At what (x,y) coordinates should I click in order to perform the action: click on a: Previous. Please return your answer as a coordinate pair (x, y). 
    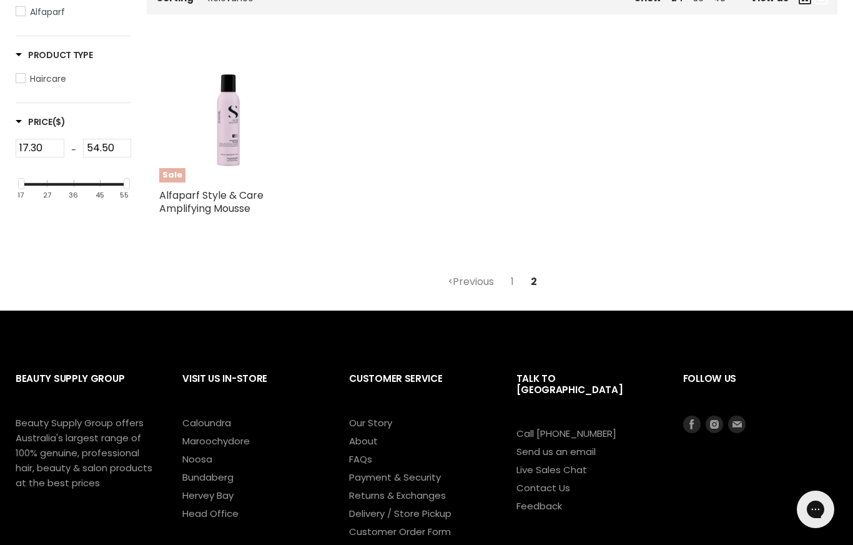
    Looking at the image, I should click on (471, 282).